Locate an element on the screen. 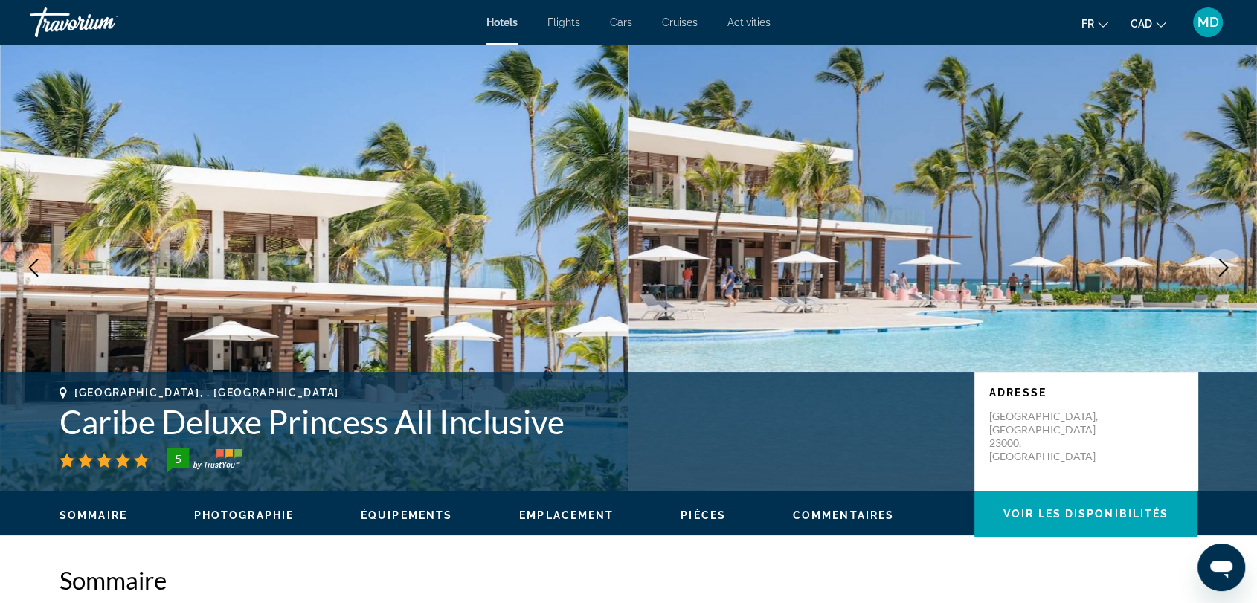 The height and width of the screenshot is (603, 1257). button: Change currency is located at coordinates (1148, 23).